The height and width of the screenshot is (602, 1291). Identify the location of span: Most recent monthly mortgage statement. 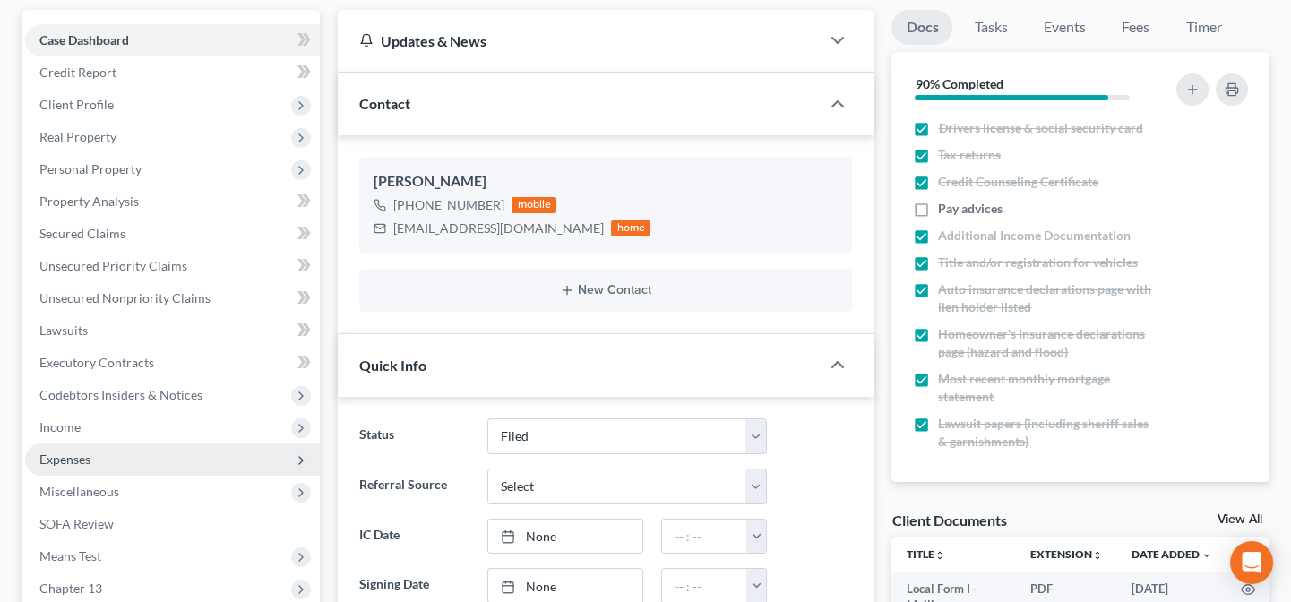
(1048, 388).